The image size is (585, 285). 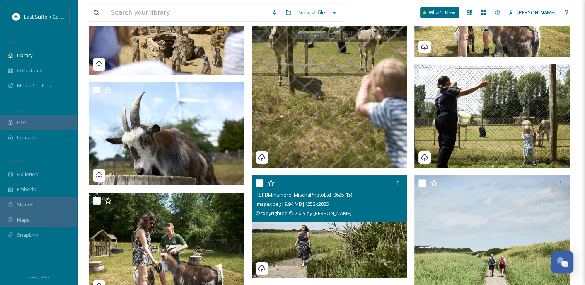 What do you see at coordinates (39, 277) in the screenshot?
I see `span: Privacy Policy` at bounding box center [39, 277].